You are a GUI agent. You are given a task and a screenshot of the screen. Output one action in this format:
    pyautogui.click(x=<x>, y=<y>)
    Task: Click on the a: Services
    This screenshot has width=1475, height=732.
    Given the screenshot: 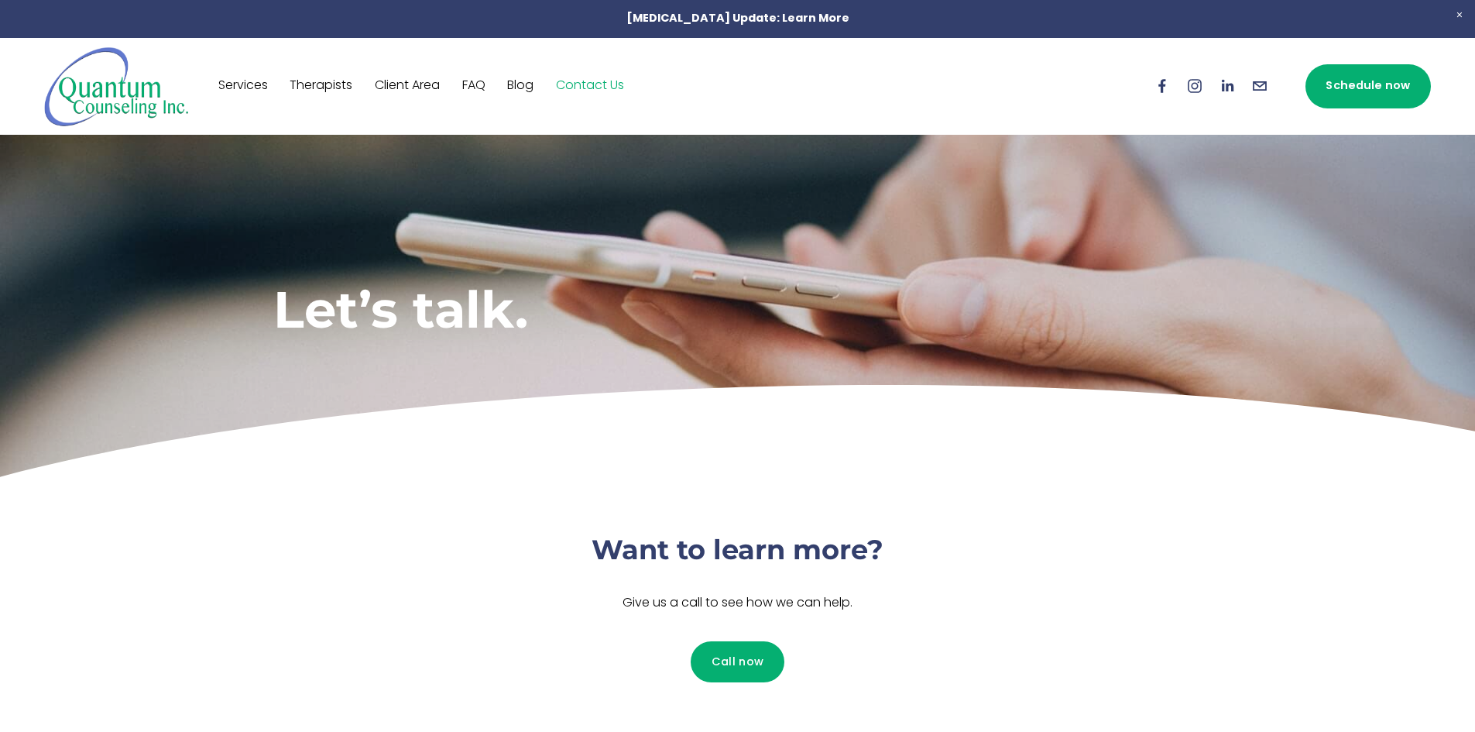 What is the action you would take?
    pyautogui.click(x=243, y=86)
    